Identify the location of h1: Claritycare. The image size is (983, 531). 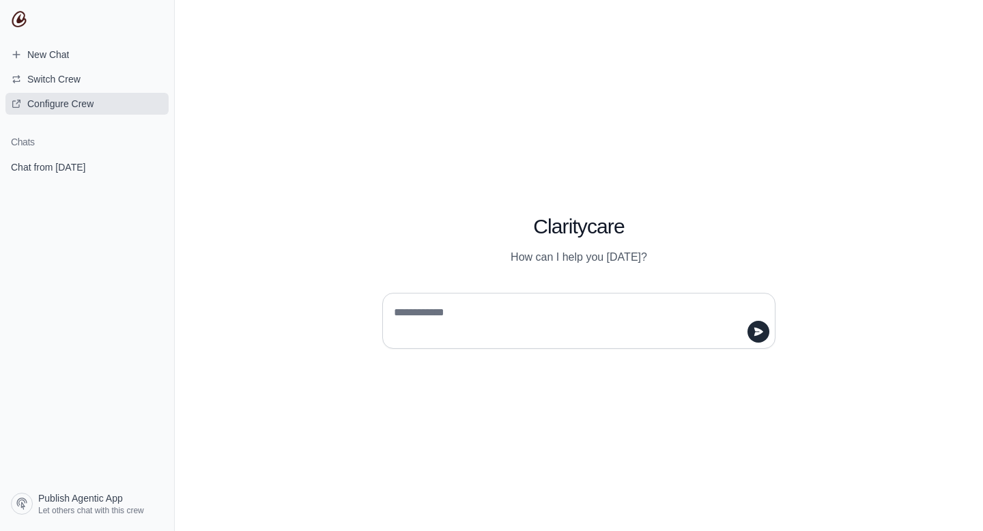
(579, 227).